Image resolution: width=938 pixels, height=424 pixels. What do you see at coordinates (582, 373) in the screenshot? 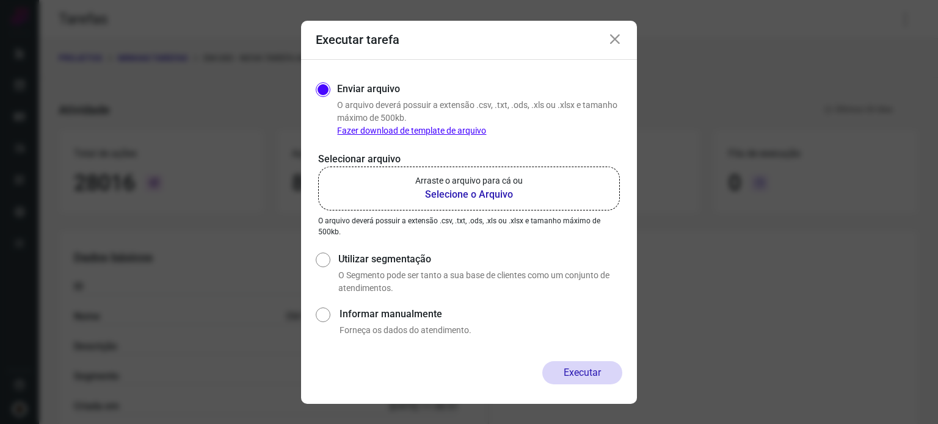
I see `button: Executar` at bounding box center [582, 373].